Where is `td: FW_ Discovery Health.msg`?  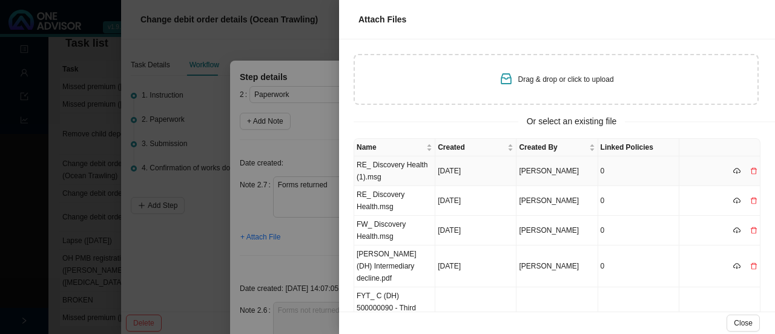
td: FW_ Discovery Health.msg is located at coordinates (395, 230).